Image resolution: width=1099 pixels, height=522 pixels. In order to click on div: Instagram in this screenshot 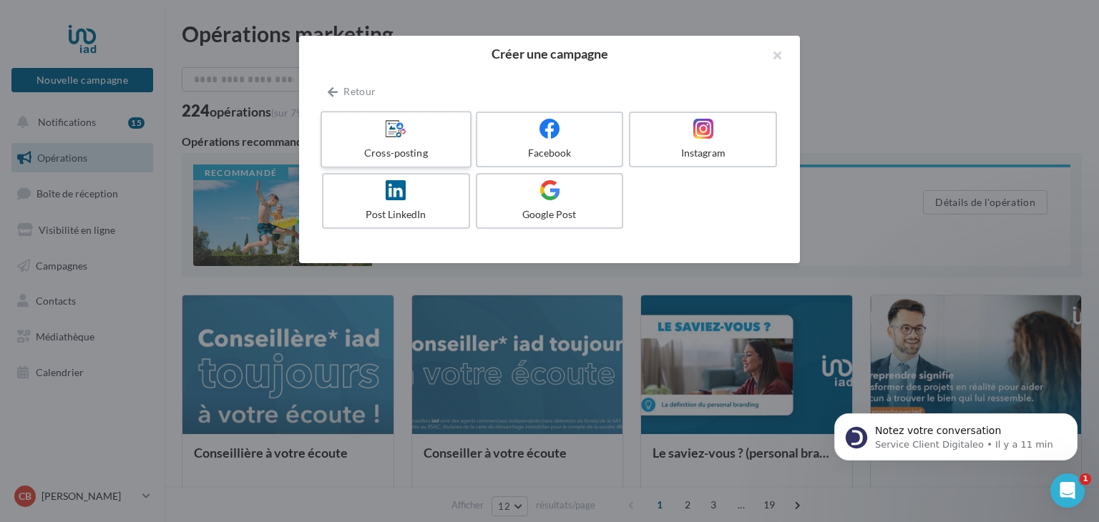, I will do `click(702, 153)`.